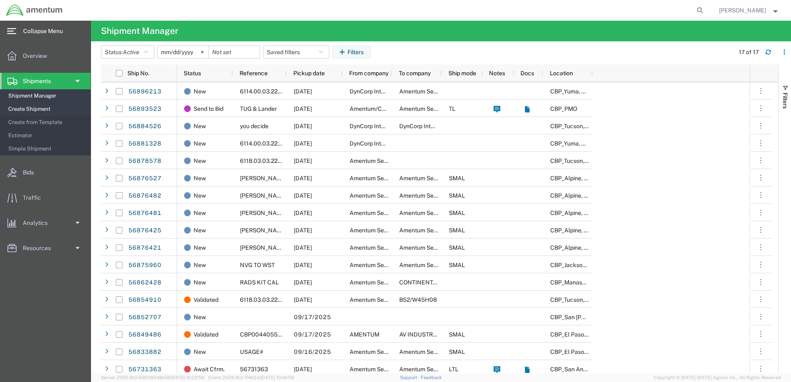  What do you see at coordinates (31, 173) in the screenshot?
I see `span: Bids` at bounding box center [31, 173].